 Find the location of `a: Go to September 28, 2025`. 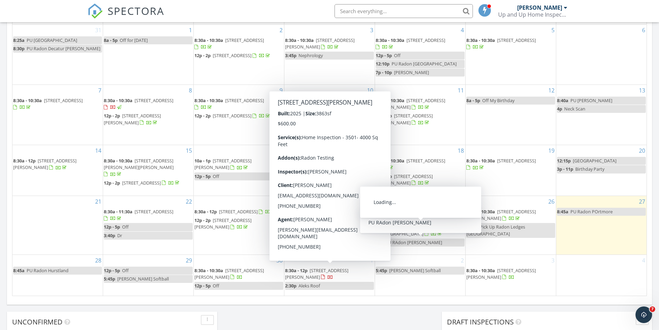

a: Go to September 28, 2025 is located at coordinates (98, 260).